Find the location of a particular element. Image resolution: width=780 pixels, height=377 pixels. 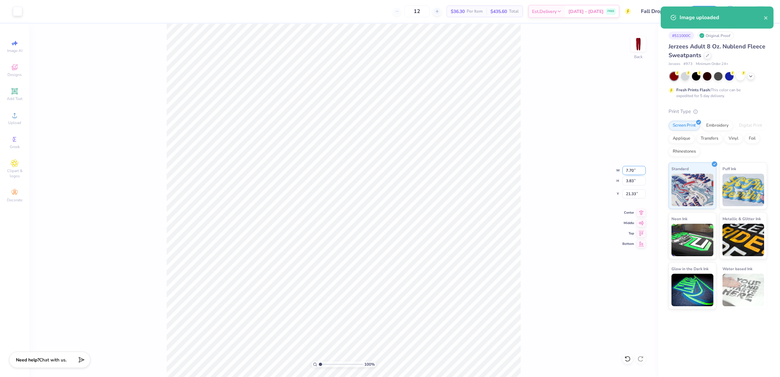

span: Center is located at coordinates (628, 213).